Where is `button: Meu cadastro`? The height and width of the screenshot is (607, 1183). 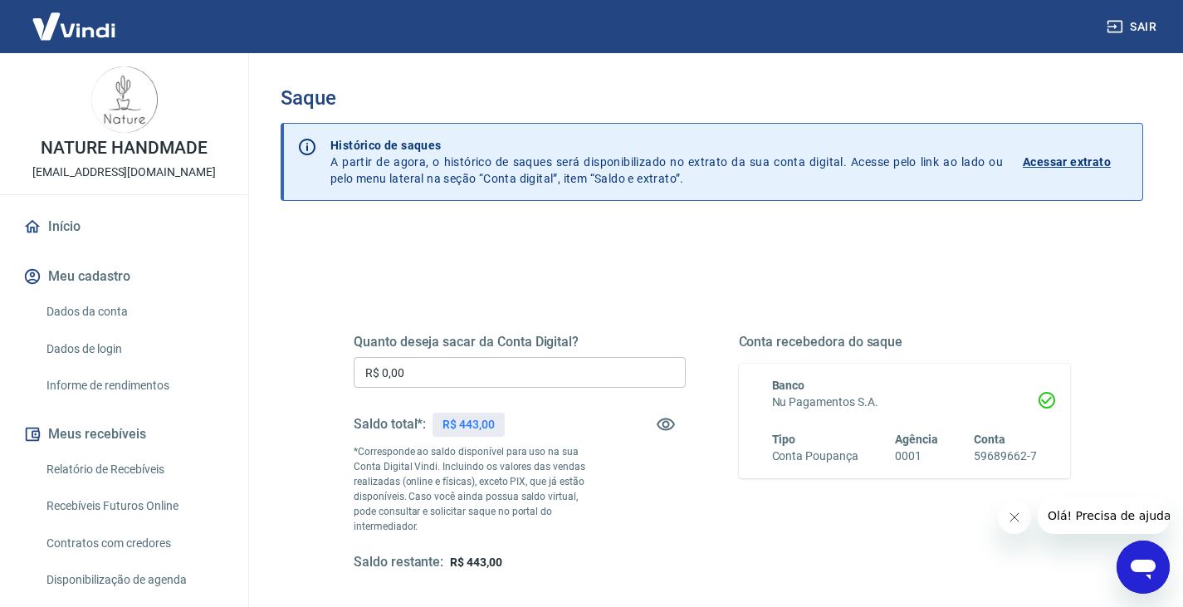 button: Meu cadastro is located at coordinates (124, 276).